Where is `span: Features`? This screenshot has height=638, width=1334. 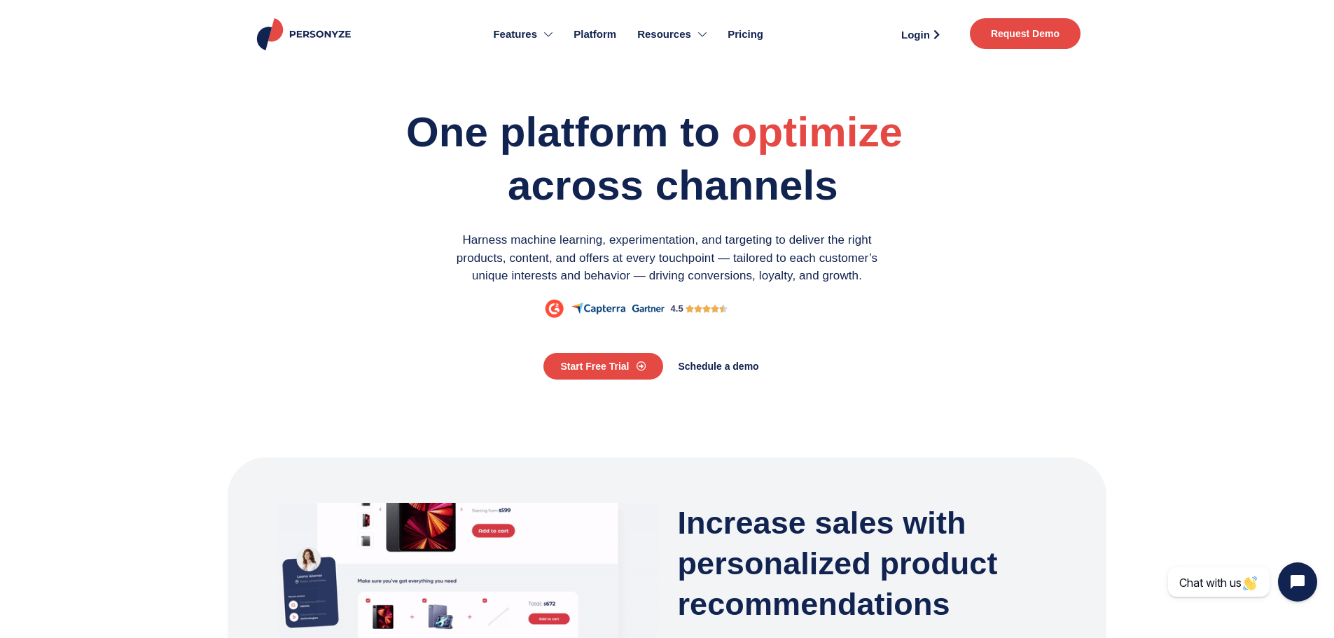 span: Features is located at coordinates (515, 34).